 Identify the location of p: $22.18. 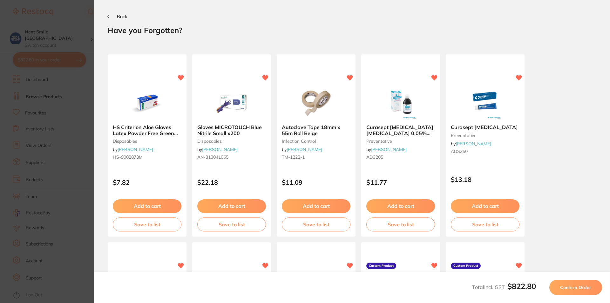
(232, 182).